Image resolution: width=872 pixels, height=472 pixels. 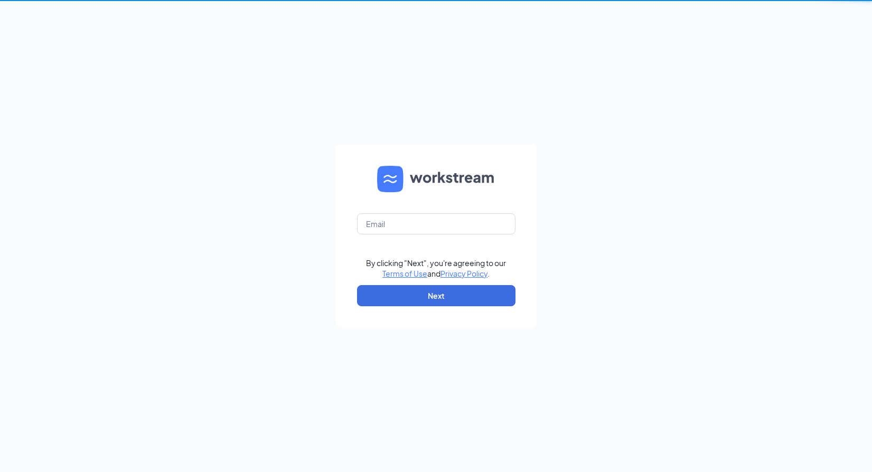 I want to click on a: Privacy Policy, so click(x=464, y=274).